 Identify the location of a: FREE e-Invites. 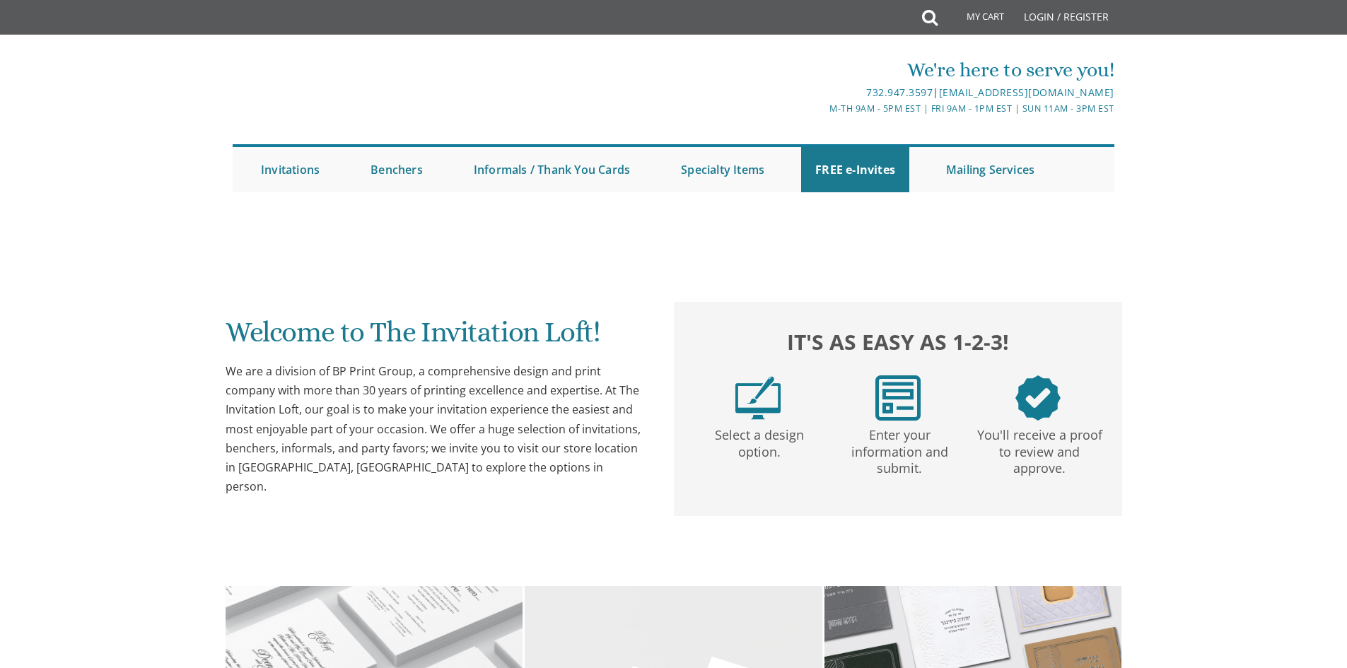
(855, 170).